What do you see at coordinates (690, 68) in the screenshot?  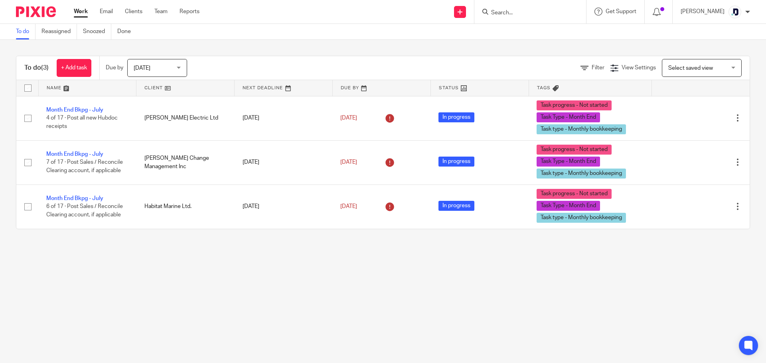 I see `span: Select saved view` at bounding box center [690, 68].